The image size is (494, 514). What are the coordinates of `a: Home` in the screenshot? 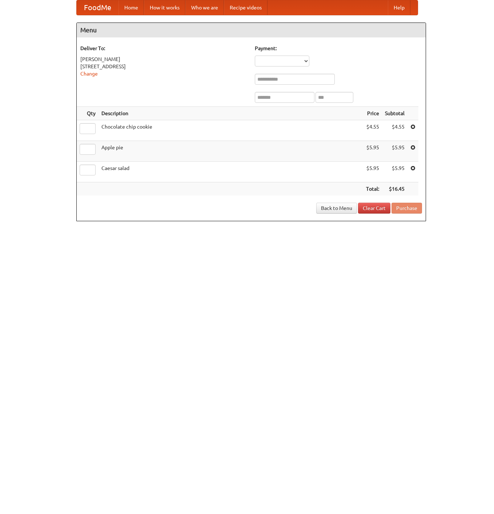 It's located at (131, 8).